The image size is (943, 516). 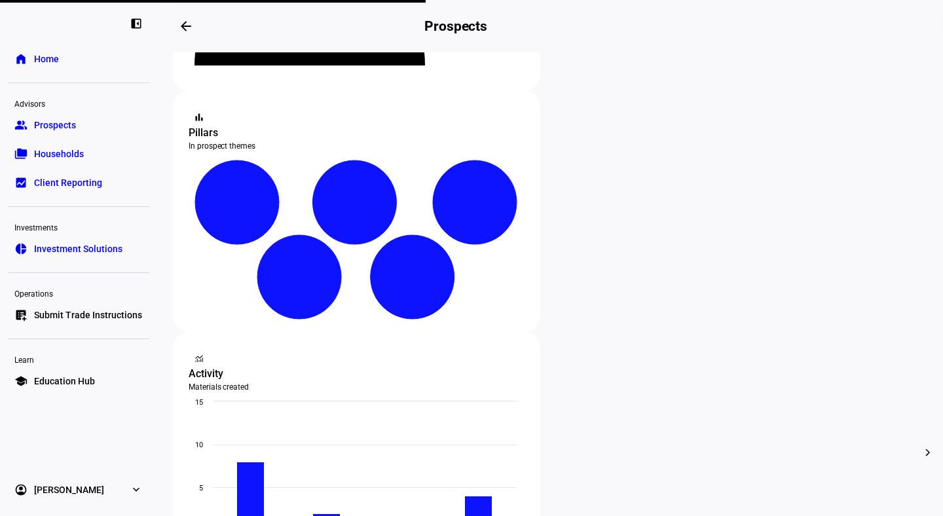 What do you see at coordinates (79, 249) in the screenshot?
I see `a: pie_chartInvestment Solutions` at bounding box center [79, 249].